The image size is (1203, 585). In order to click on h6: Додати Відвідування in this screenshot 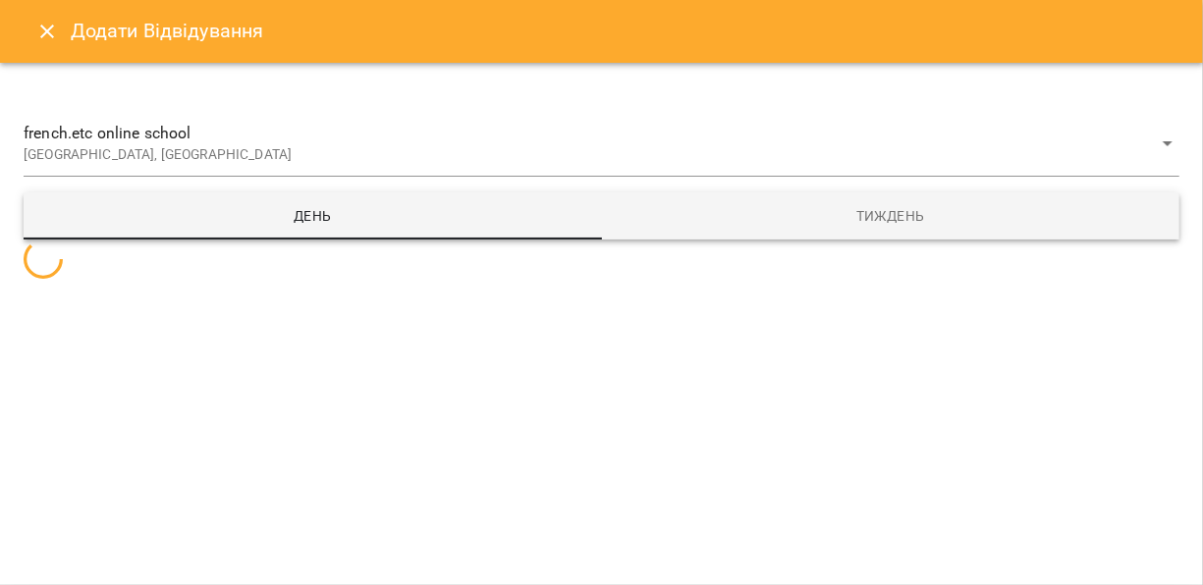, I will do `click(167, 30)`.